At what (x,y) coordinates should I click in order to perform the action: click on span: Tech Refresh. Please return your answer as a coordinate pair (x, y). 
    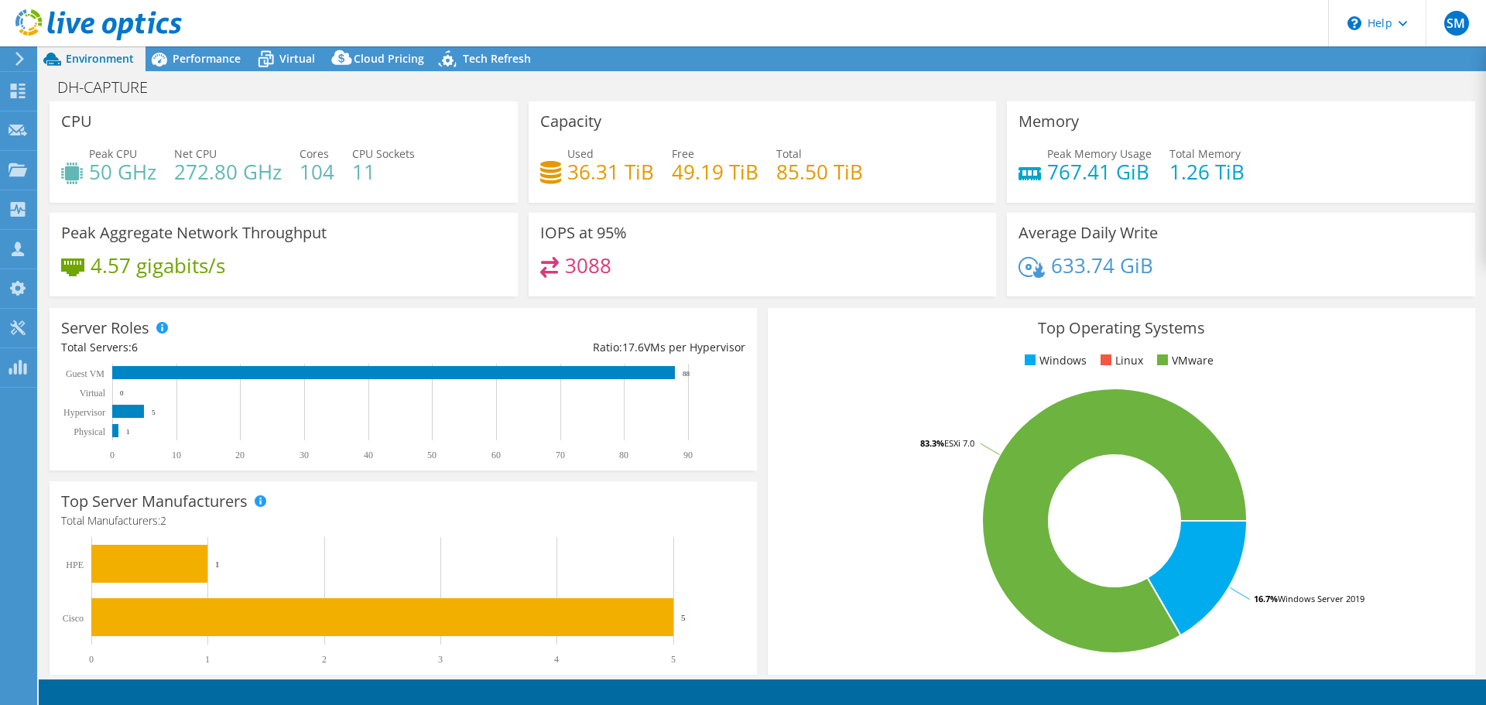
    Looking at the image, I should click on (497, 58).